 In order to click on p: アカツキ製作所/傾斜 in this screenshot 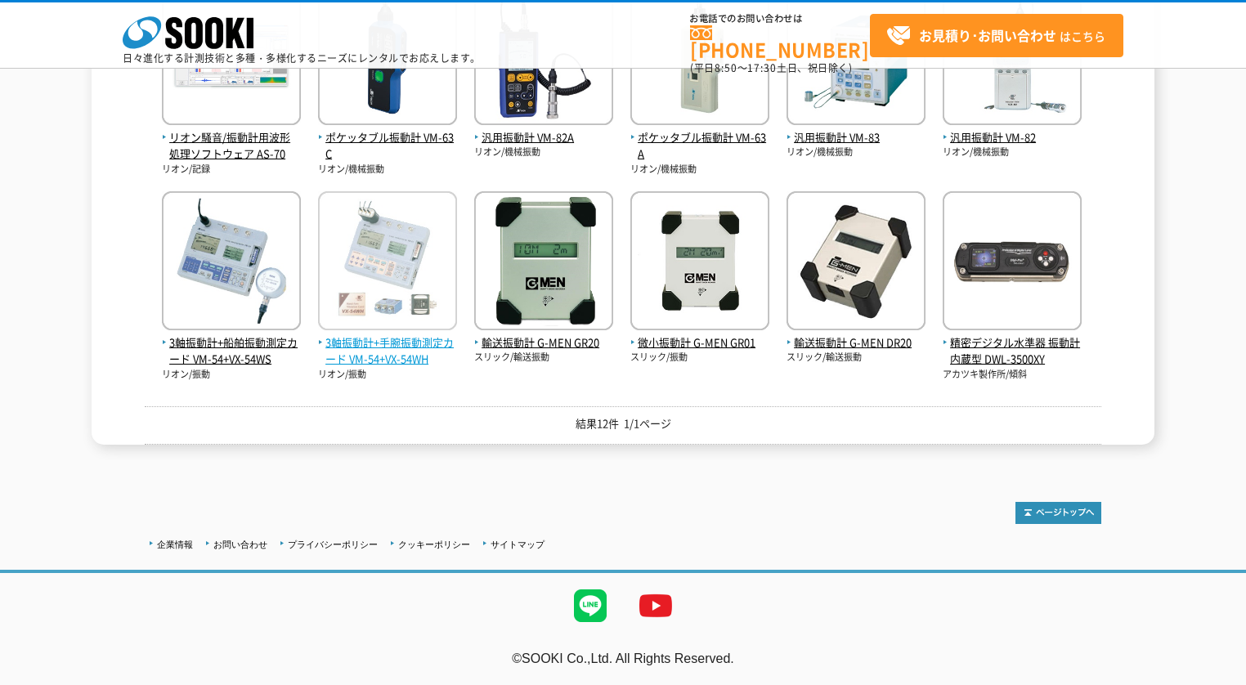, I will do `click(1012, 374)`.